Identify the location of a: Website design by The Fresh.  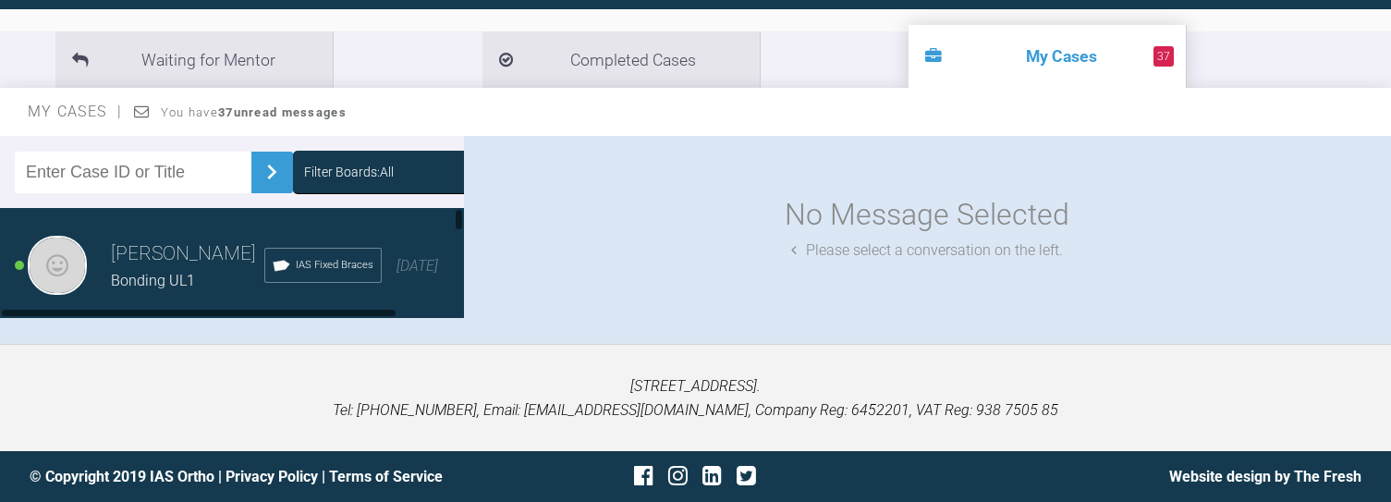
(1265, 476).